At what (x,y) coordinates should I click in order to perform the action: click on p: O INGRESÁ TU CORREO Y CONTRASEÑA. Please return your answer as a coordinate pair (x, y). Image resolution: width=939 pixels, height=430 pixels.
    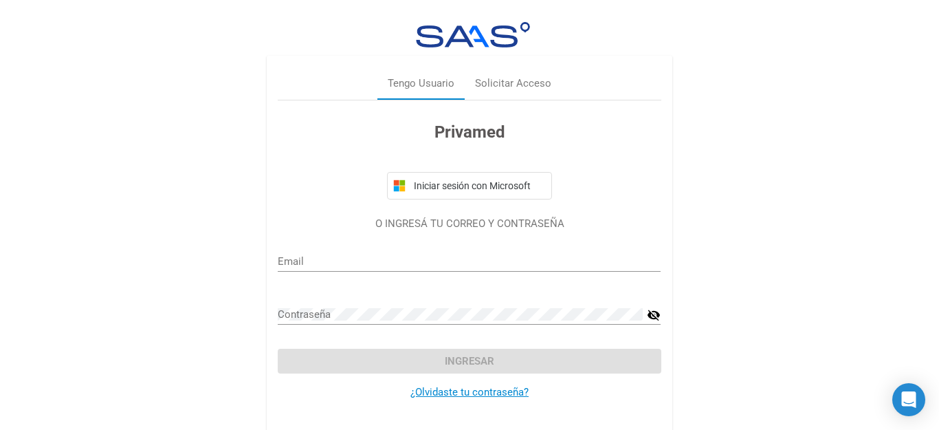
    Looking at the image, I should click on (469, 223).